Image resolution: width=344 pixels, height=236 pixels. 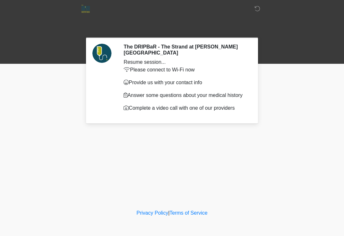 I want to click on img: Agent Avatar, so click(x=102, y=53).